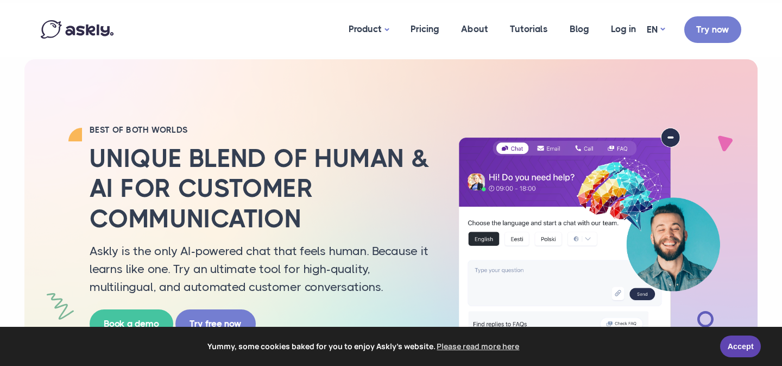 Image resolution: width=782 pixels, height=366 pixels. What do you see at coordinates (364, 346) in the screenshot?
I see `span: Yummy, some cookies baked for you to enjoy Askly's website.` at bounding box center [364, 346].